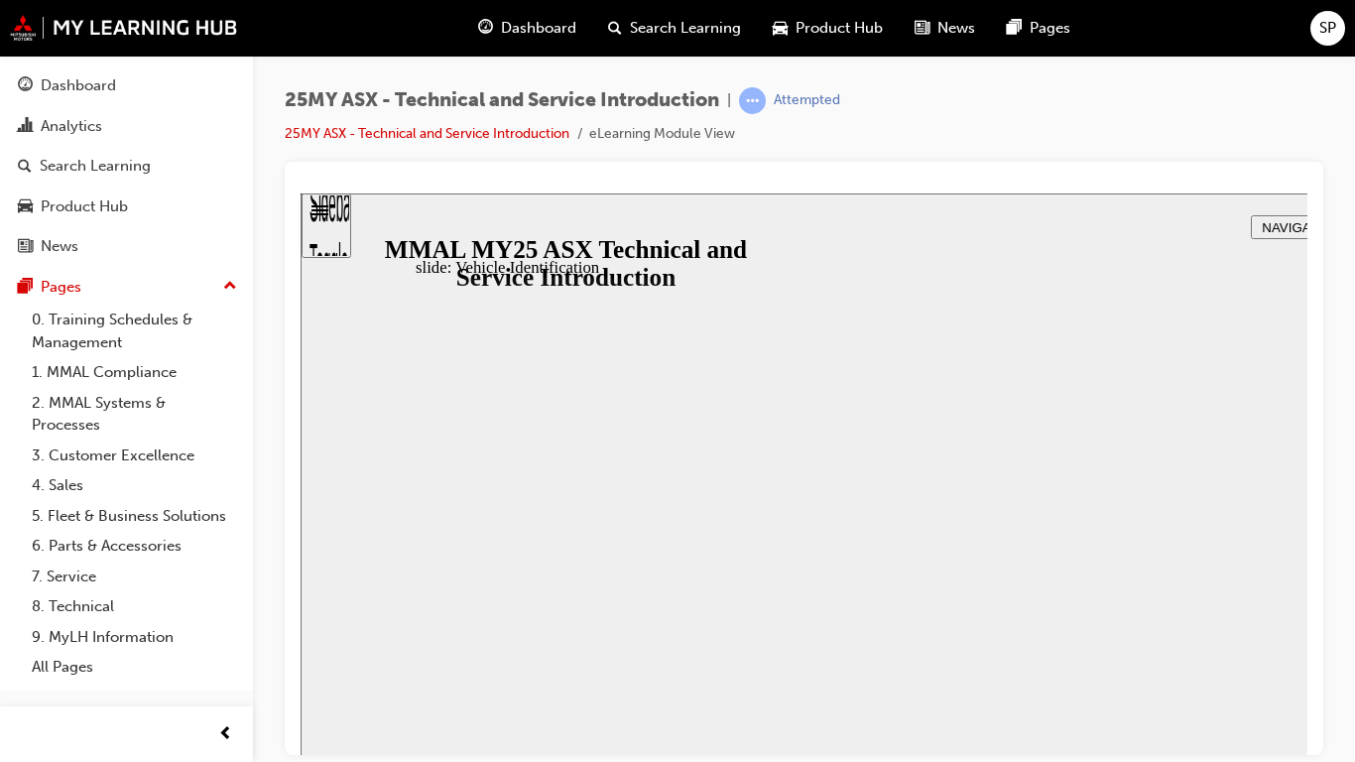  What do you see at coordinates (685, 28) in the screenshot?
I see `span: Search Learning` at bounding box center [685, 28].